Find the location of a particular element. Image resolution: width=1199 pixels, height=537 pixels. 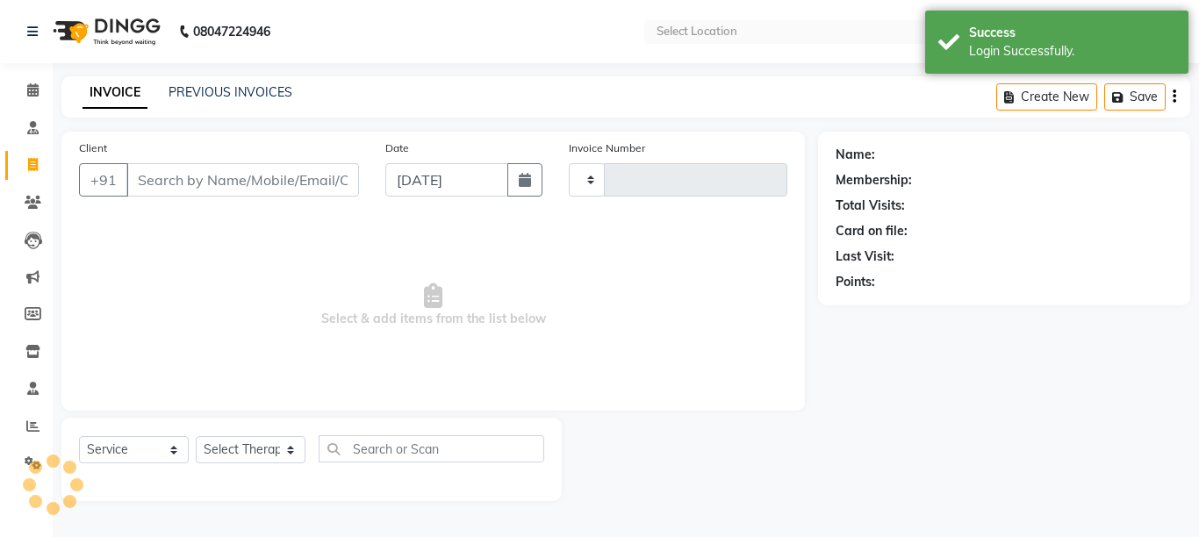

b: 08047224946 is located at coordinates (232, 32).